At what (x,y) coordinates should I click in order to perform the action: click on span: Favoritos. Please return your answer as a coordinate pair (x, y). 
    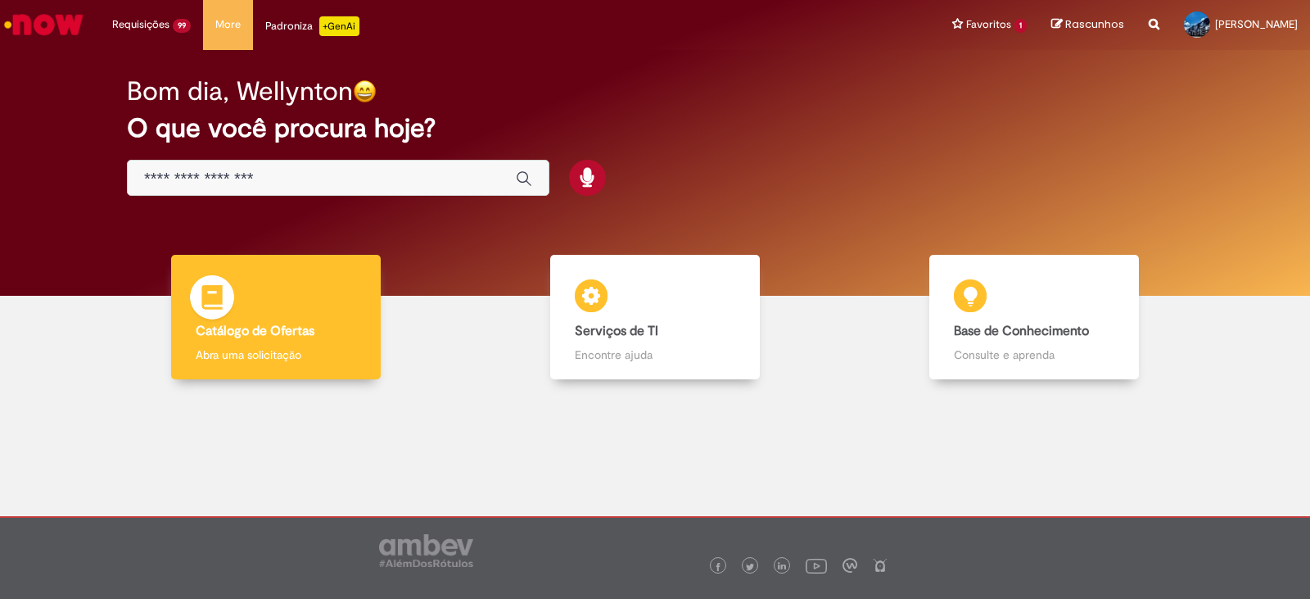
    Looking at the image, I should click on (988, 25).